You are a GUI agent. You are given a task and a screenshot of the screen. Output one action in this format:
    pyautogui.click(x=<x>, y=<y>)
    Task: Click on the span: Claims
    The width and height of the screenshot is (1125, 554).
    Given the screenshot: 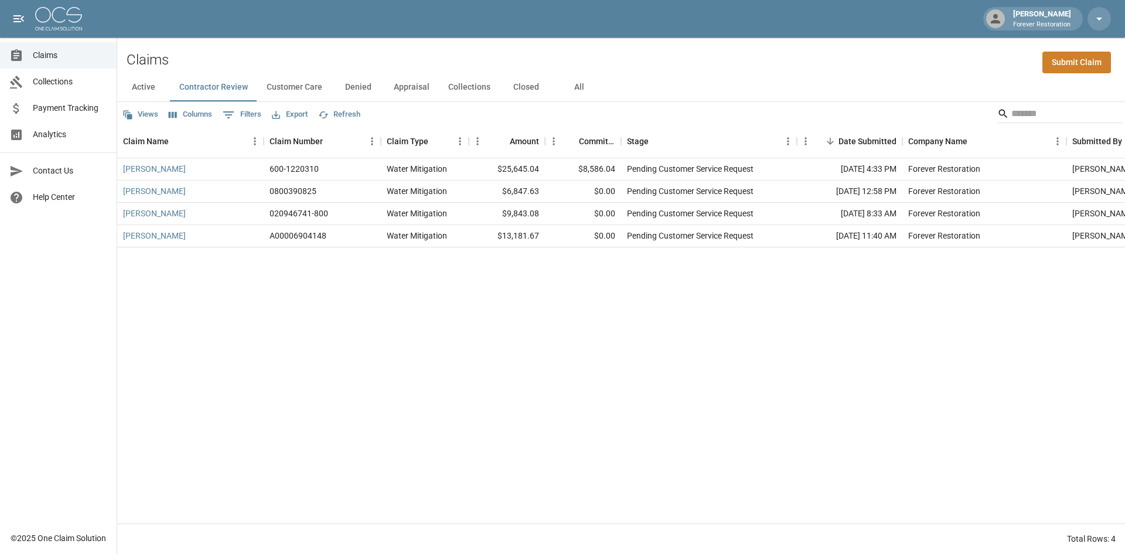 What is the action you would take?
    pyautogui.click(x=70, y=55)
    